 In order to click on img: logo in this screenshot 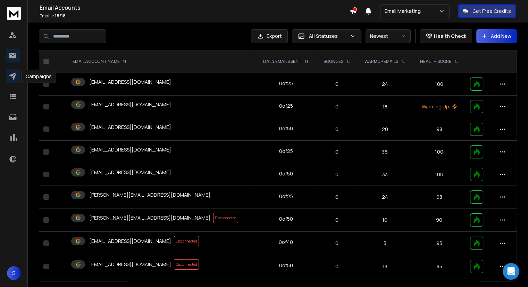, I will do `click(14, 13)`.